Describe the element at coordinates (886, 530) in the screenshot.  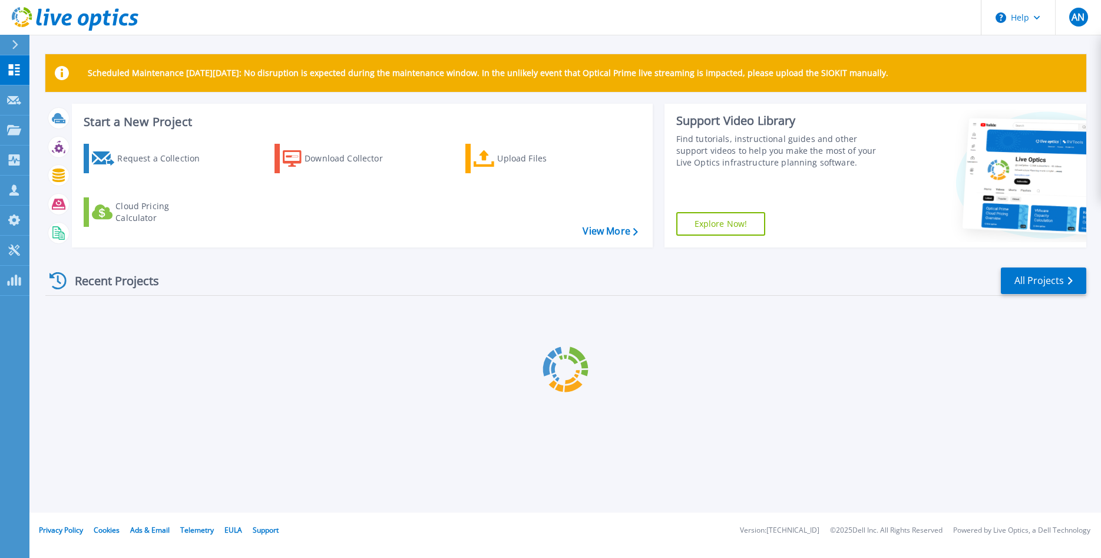
I see `li: © 2025 Dell Inc. All Rights Reserved` at that location.